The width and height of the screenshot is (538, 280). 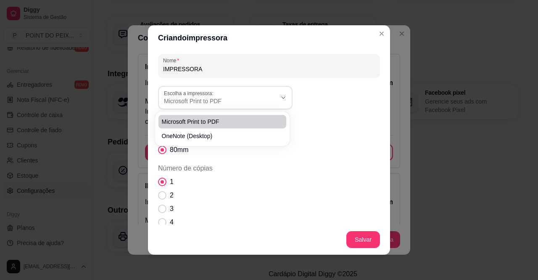 What do you see at coordinates (171, 208) in the screenshot?
I see `span: 3` at bounding box center [171, 208].